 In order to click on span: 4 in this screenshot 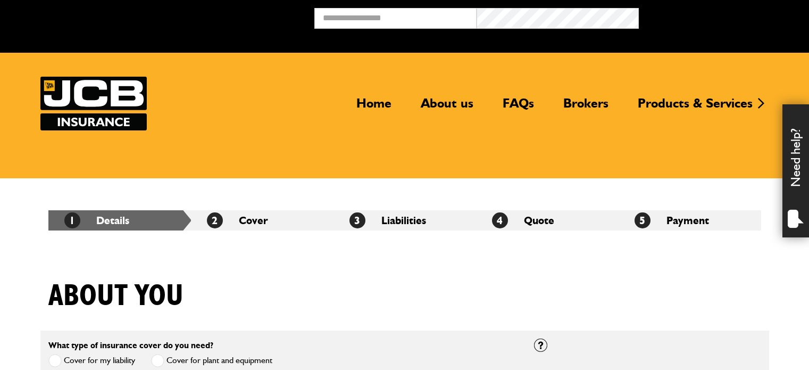, I will do `click(500, 220)`.